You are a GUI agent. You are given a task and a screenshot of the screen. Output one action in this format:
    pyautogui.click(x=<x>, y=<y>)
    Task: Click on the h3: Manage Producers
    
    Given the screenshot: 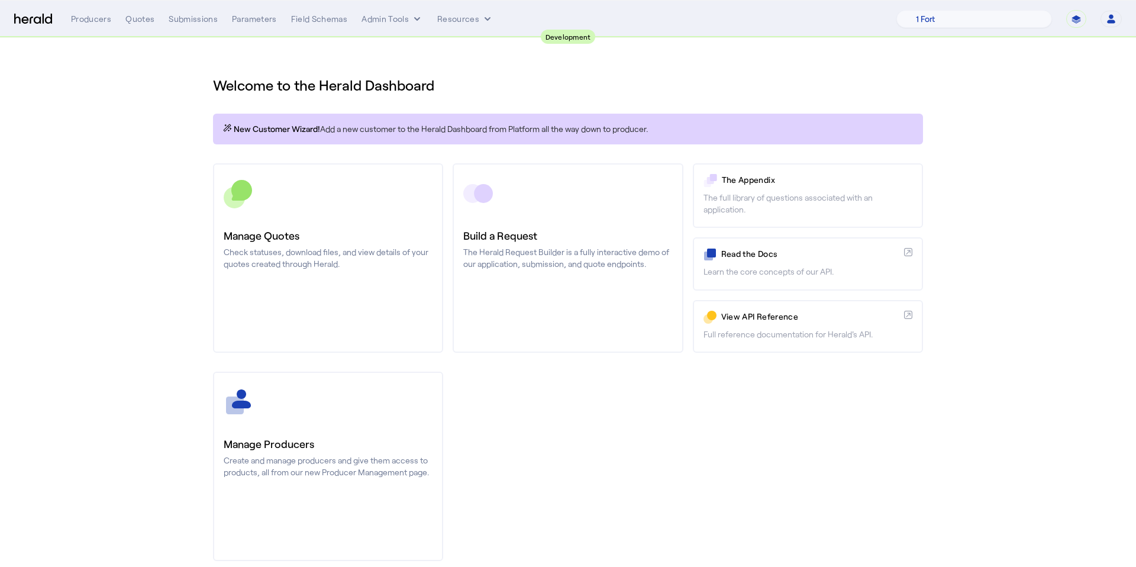 What is the action you would take?
    pyautogui.click(x=328, y=444)
    